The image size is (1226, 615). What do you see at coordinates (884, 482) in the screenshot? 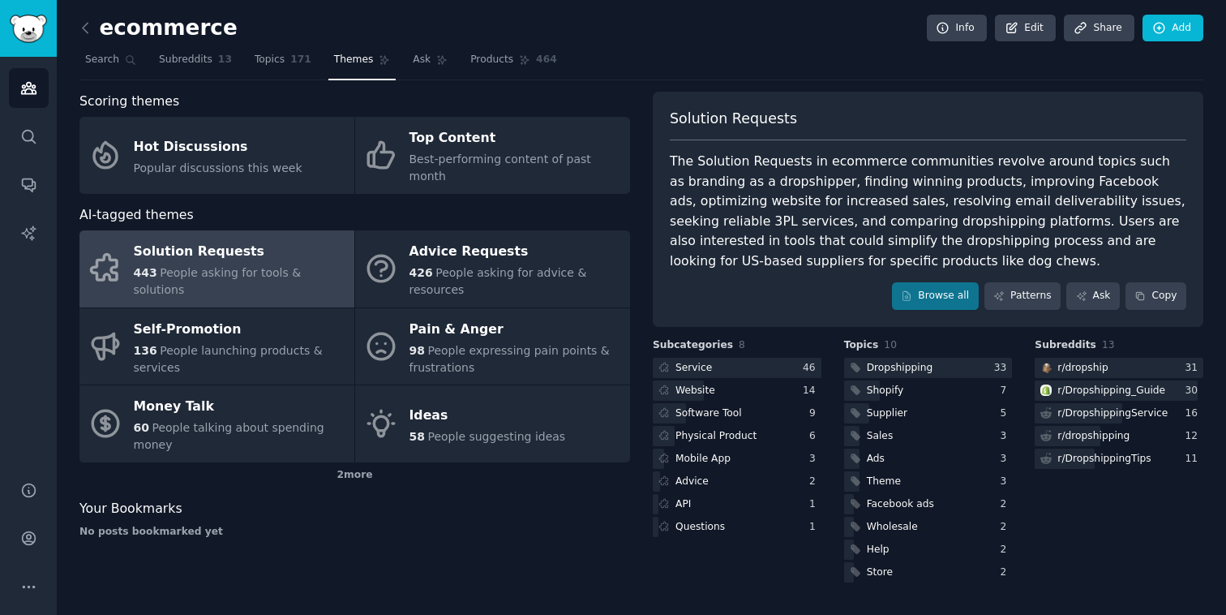
I see `div: Theme` at bounding box center [884, 482].